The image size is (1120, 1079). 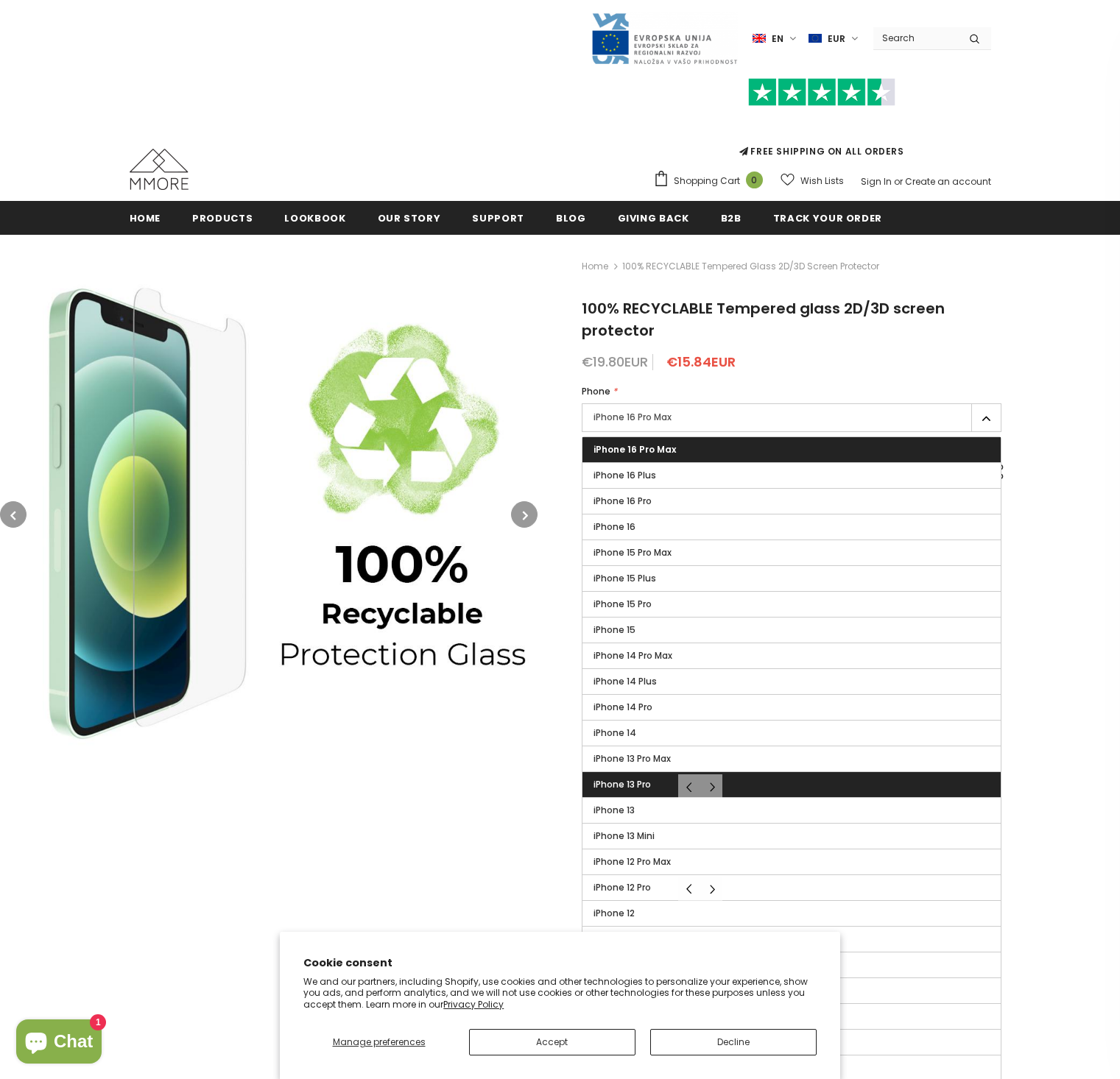 I want to click on span: Our Story, so click(x=409, y=218).